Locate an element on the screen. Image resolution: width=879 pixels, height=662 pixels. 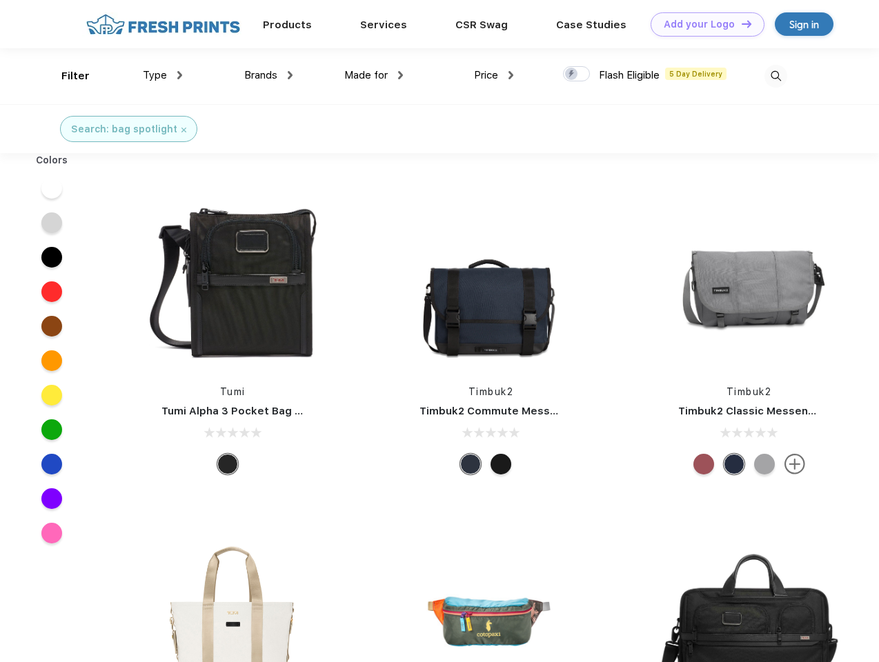
span: Flash Eligible is located at coordinates (629, 75).